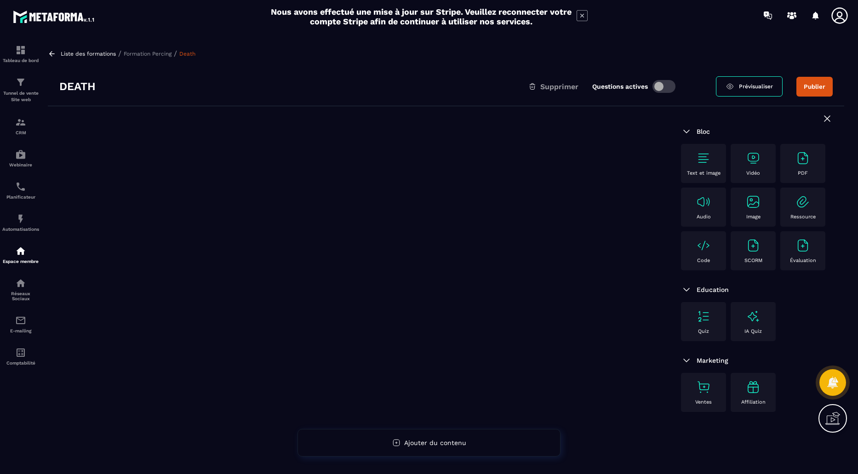  I want to click on p: Image, so click(753, 217).